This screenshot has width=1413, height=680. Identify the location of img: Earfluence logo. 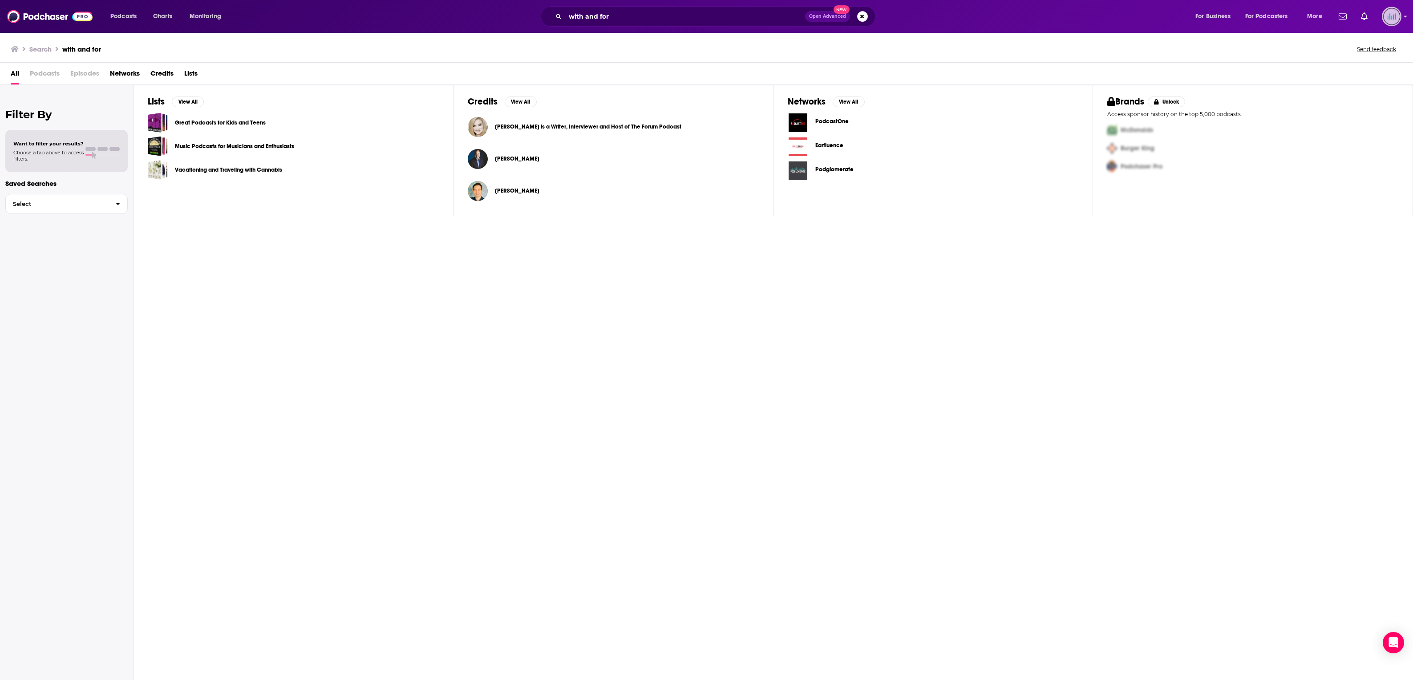
(798, 147).